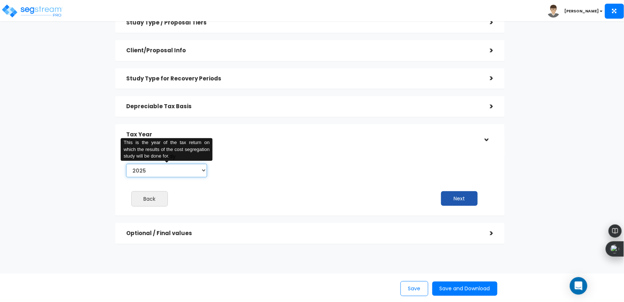 This screenshot has width=624, height=302. Describe the element at coordinates (302, 23) in the screenshot. I see `h5: Study Type / Proposal Tiers` at that location.